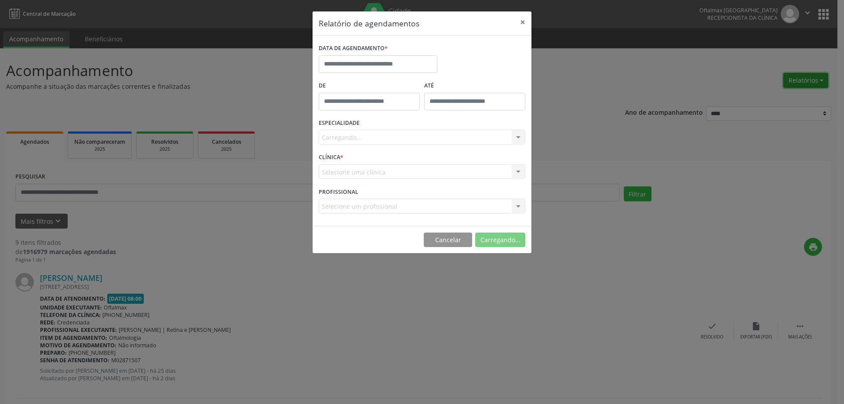 This screenshot has height=404, width=844. Describe the element at coordinates (369, 86) in the screenshot. I see `label: De` at that location.